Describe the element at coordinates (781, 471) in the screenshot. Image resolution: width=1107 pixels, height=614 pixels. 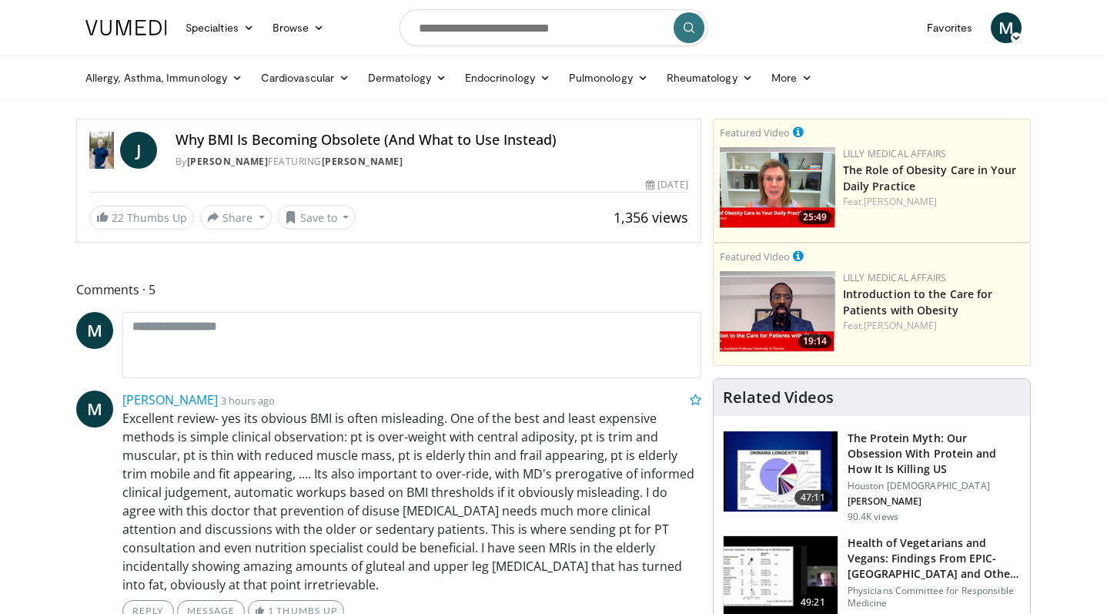
I see `img: b7b8b05e-5021-418b-a89a-60a270e7cf82.150x105_q85_crop-smart_upscale.jpg` at that location.